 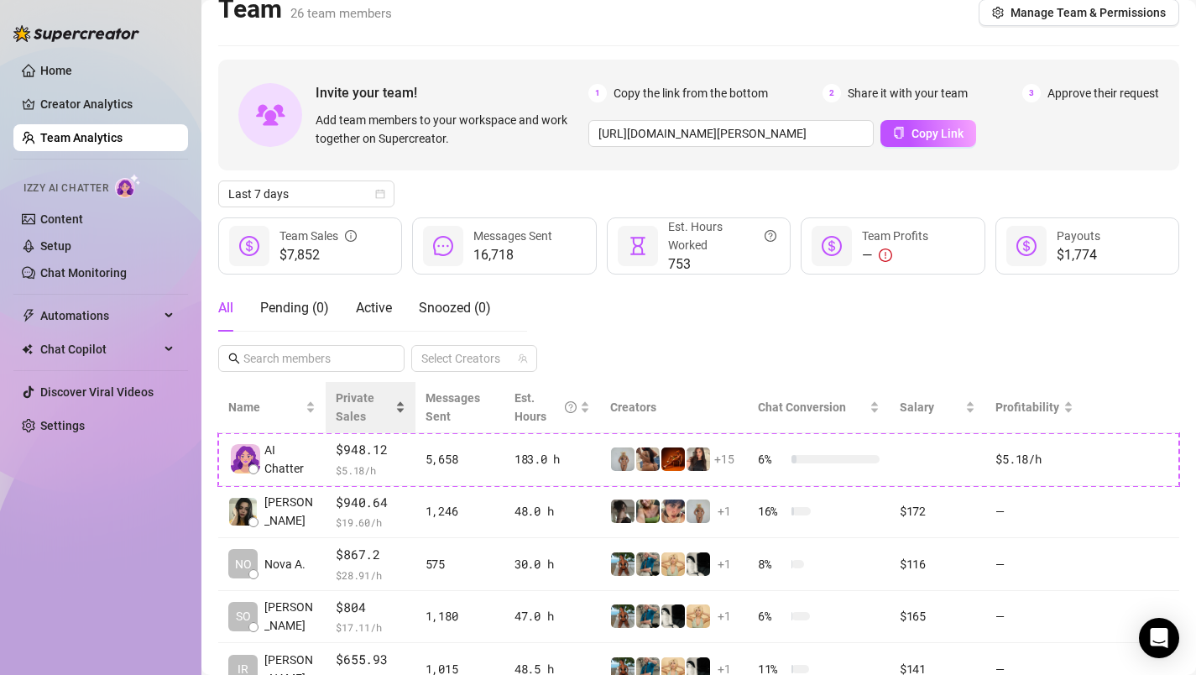 What do you see at coordinates (916, 407) in the screenshot?
I see `span: Salary` at bounding box center [916, 407].